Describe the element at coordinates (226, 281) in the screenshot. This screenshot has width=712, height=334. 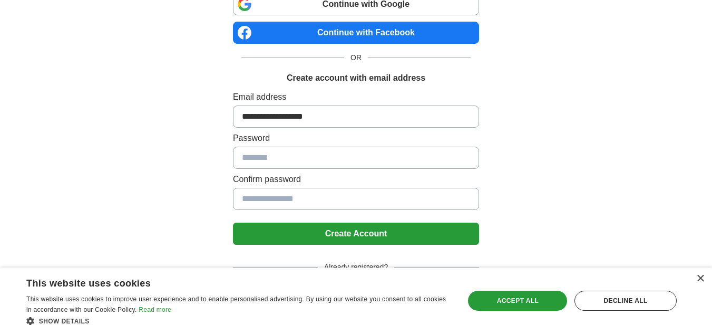
I see `div: This website uses cookies` at that location.